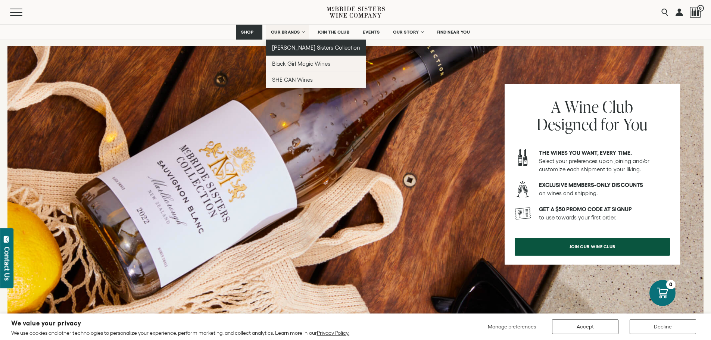  I want to click on a: JOIN THE CLUB, so click(334, 32).